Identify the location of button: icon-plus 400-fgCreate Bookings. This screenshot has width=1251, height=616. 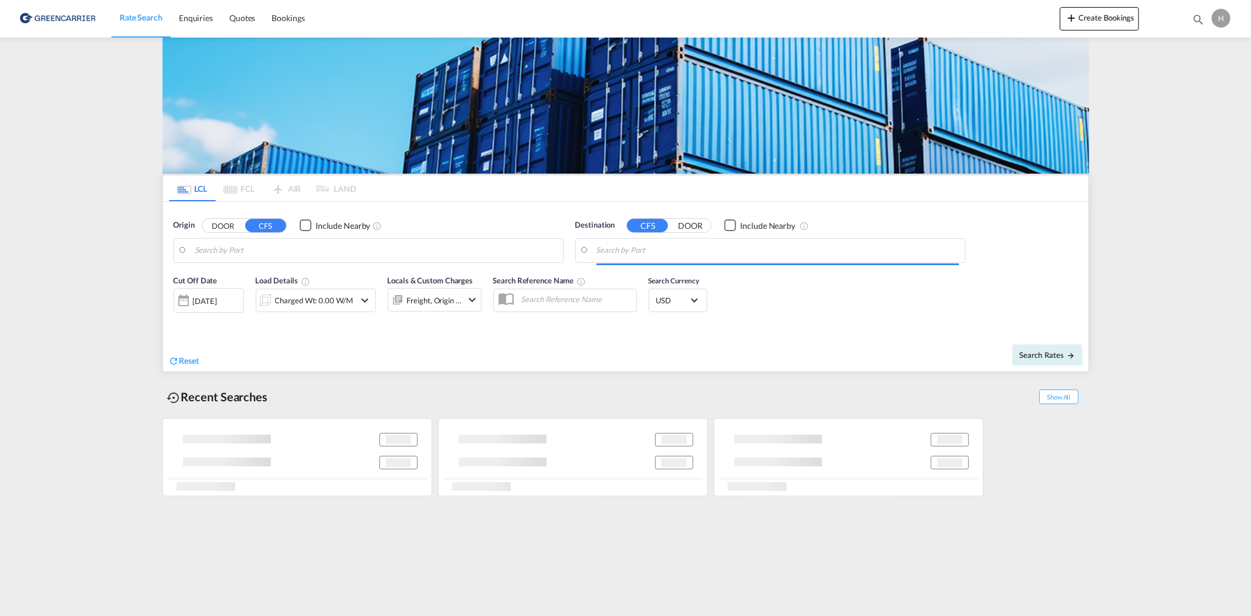
(1099, 19).